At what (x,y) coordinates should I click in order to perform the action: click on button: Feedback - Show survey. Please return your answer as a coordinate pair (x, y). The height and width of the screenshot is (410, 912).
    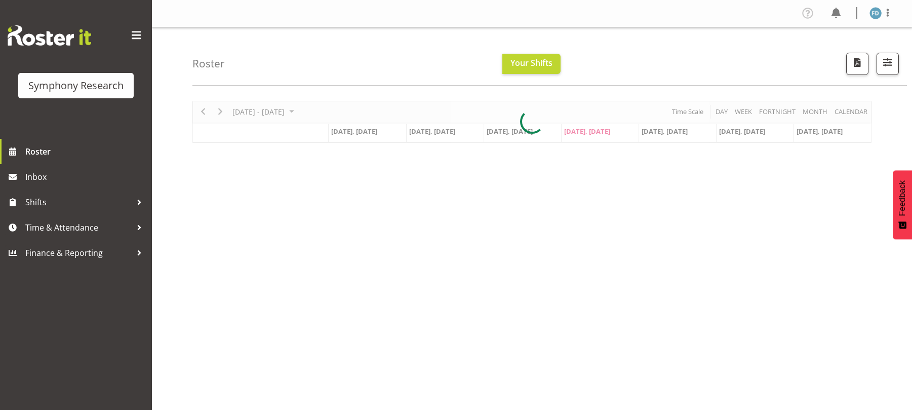
    Looking at the image, I should click on (902, 205).